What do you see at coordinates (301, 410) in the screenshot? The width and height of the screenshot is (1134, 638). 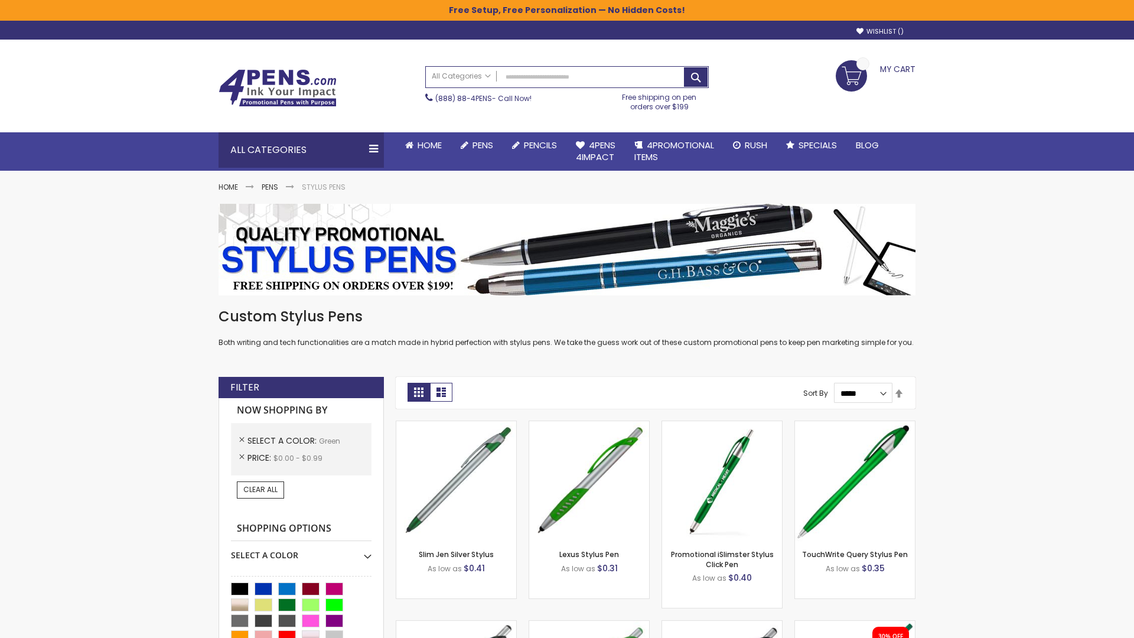 I see `strong: Now Shopping by` at bounding box center [301, 410].